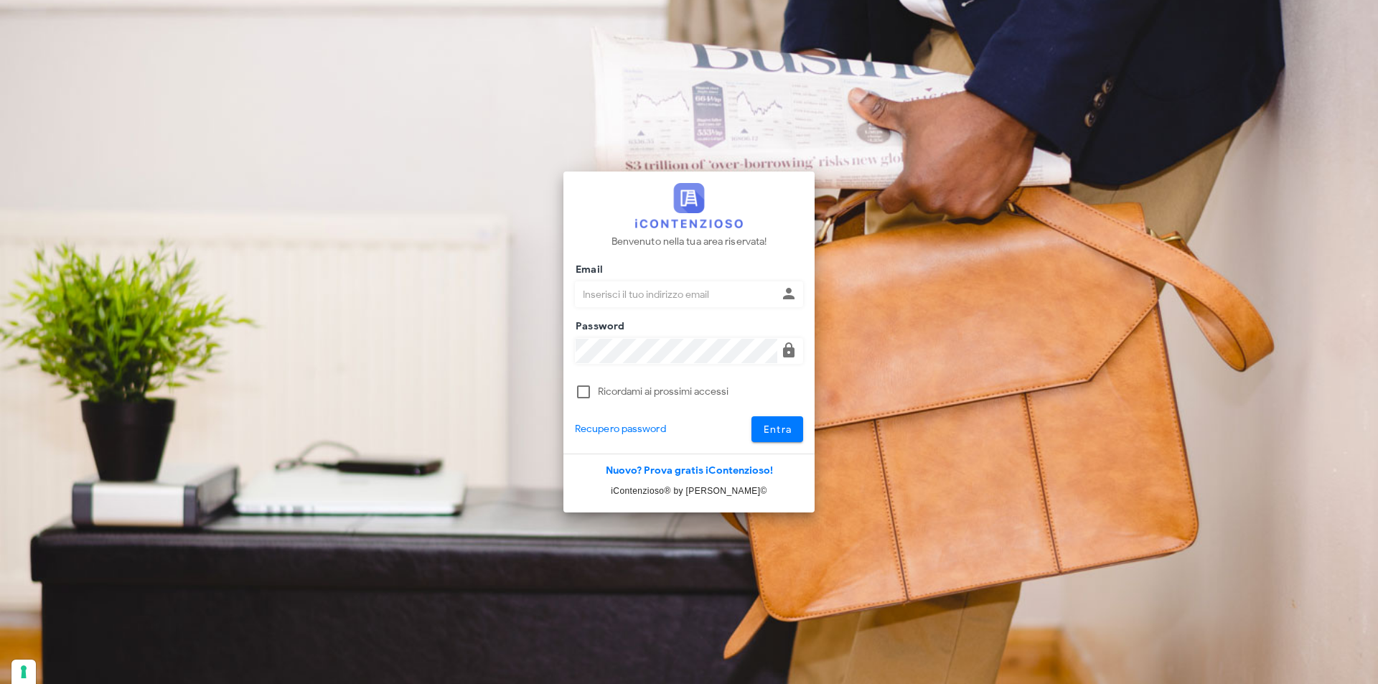 This screenshot has width=1378, height=684. What do you see at coordinates (620, 429) in the screenshot?
I see `a: Recupero password` at bounding box center [620, 429].